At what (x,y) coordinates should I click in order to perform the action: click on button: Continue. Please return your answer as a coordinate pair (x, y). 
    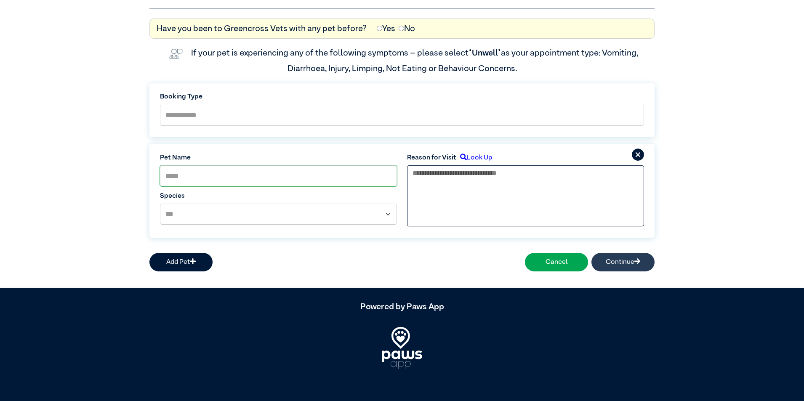
    Looking at the image, I should click on (623, 262).